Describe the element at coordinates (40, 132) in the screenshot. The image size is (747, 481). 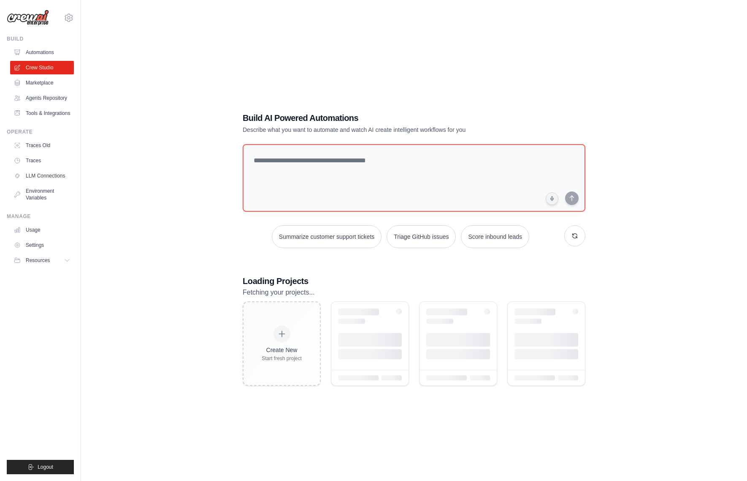
I see `div: Operate` at that location.